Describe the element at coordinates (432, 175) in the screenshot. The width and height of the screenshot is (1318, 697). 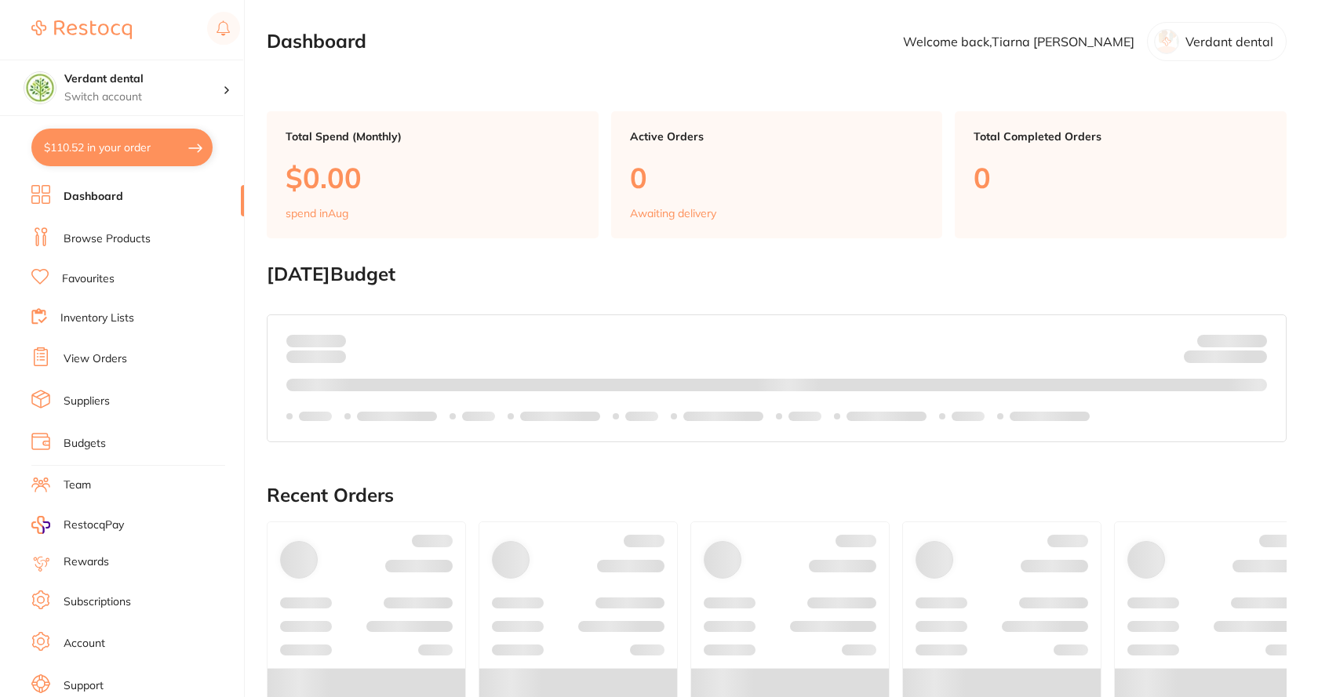
I see `a: Total Spend (Monthly)$0.00spend inAug` at that location.